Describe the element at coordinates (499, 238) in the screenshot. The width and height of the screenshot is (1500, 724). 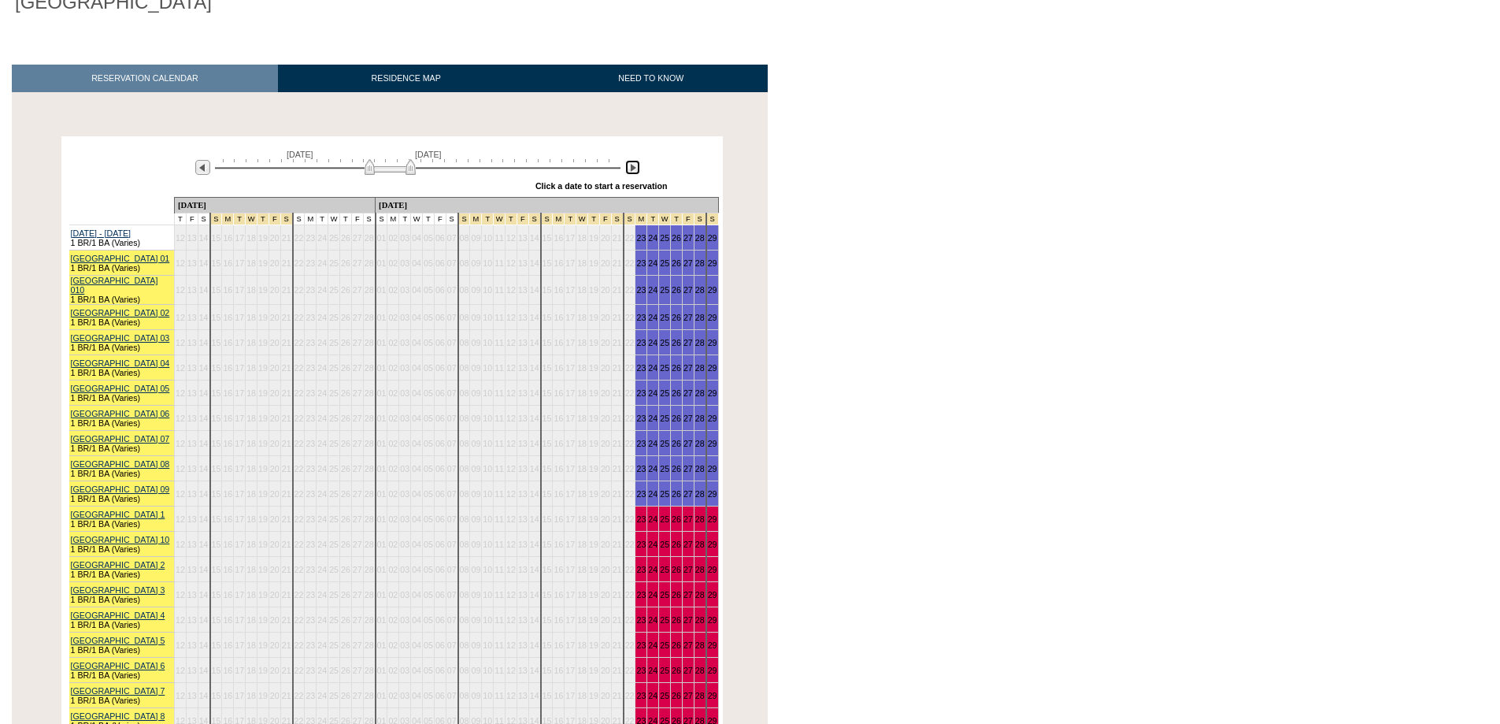
I see `td: 11` at that location.